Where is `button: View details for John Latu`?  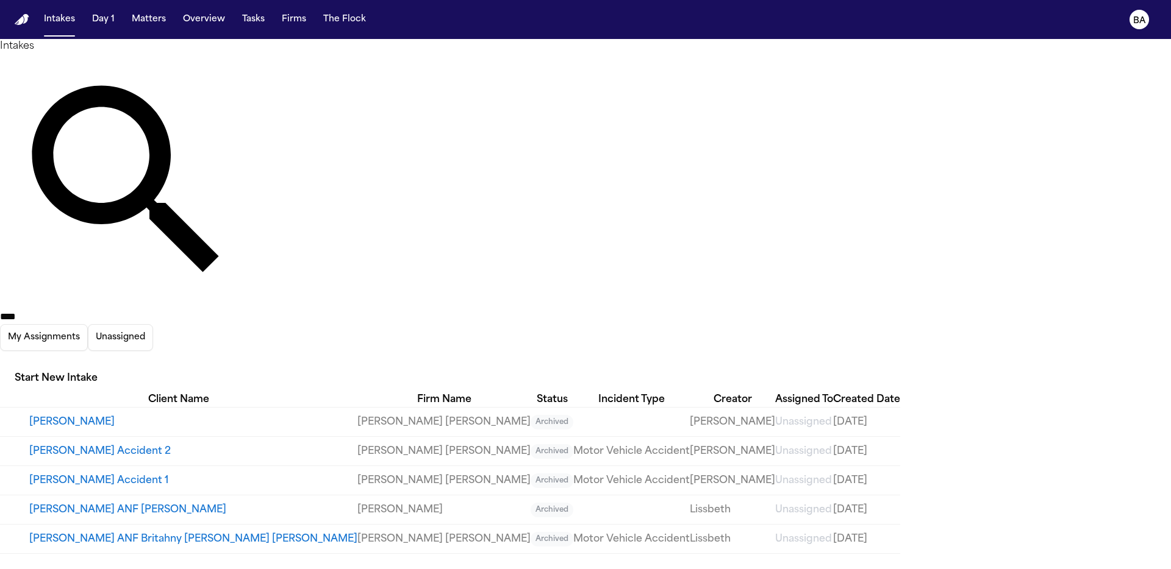 button: View details for John Latu is located at coordinates (193, 423).